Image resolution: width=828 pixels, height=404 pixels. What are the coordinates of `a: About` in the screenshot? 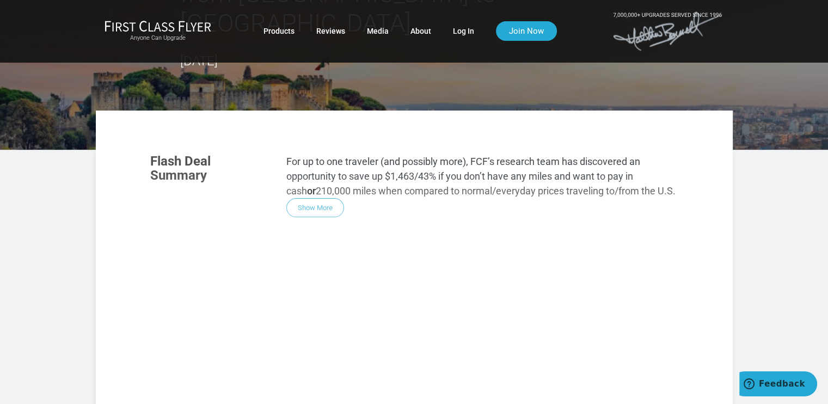 It's located at (421, 31).